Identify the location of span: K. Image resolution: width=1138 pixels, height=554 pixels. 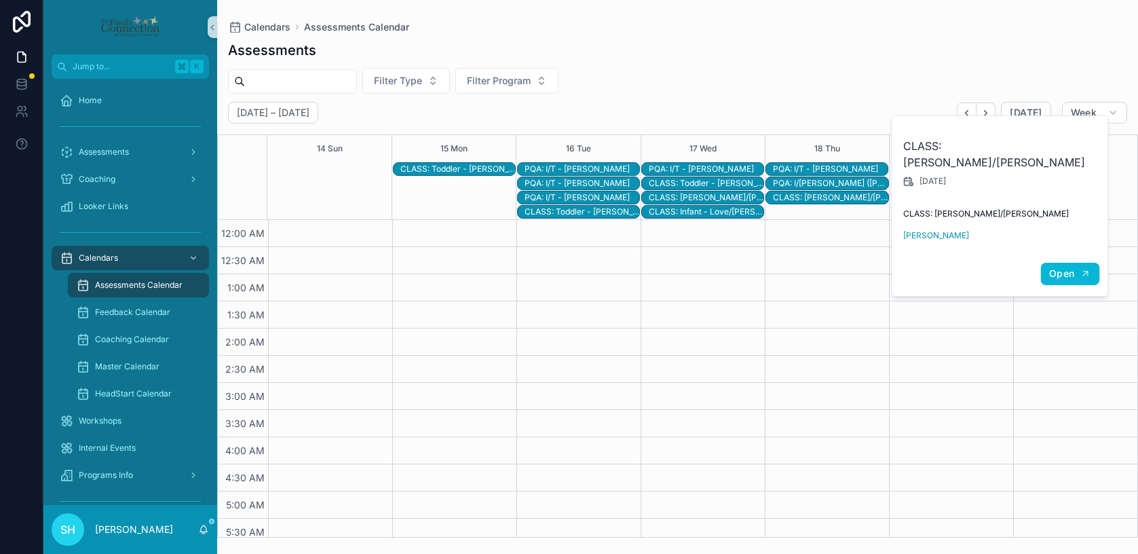
(197, 67).